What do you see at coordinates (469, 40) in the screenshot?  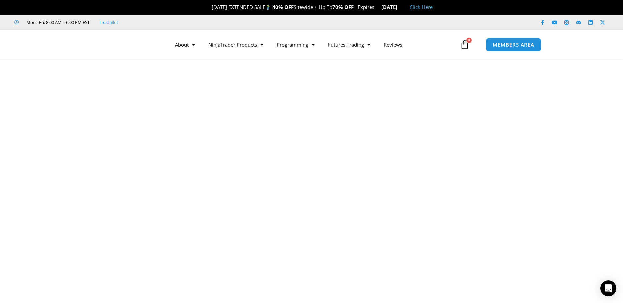 I see `span: 0` at bounding box center [469, 40].